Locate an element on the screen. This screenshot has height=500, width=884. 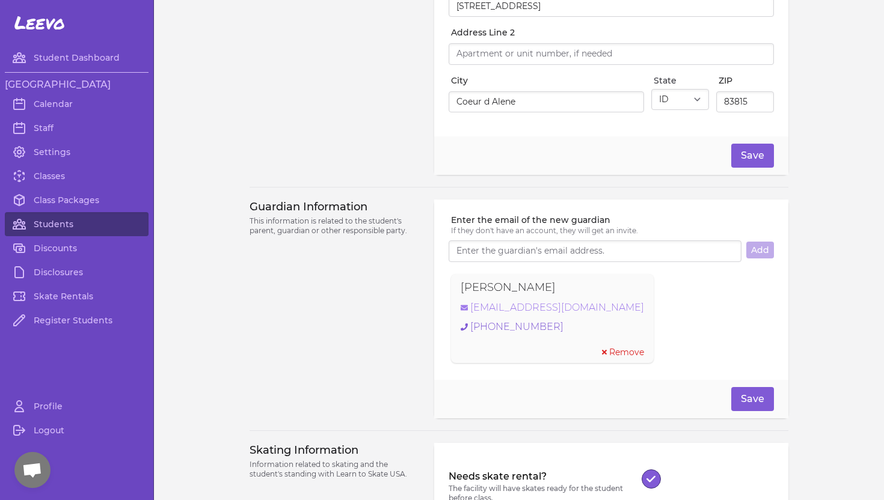
a: Settings is located at coordinates (76, 152).